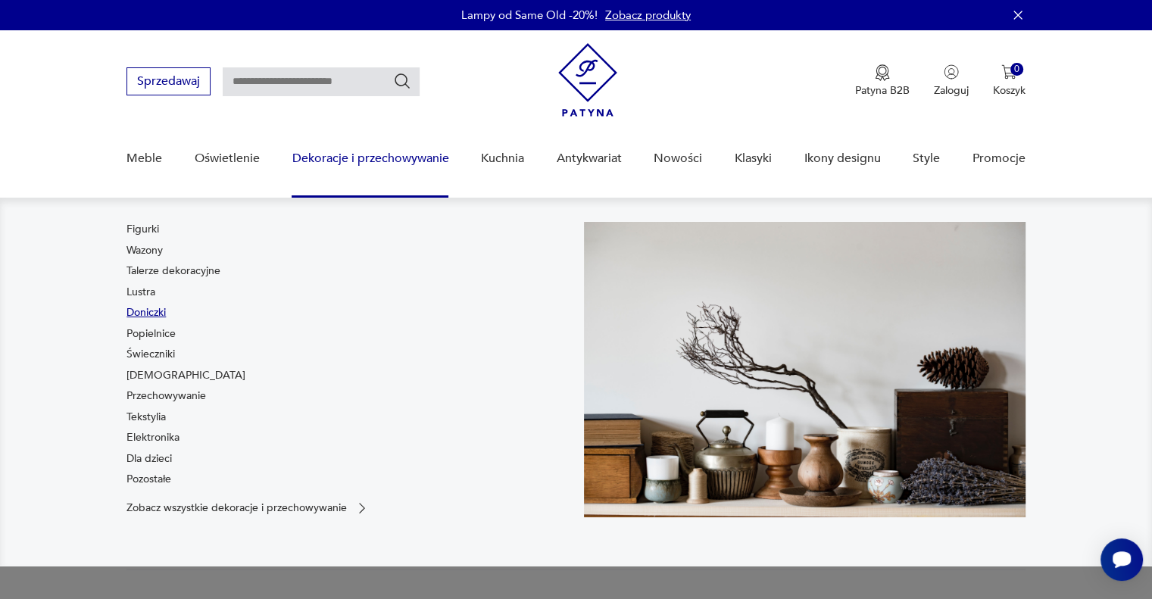 The height and width of the screenshot is (599, 1152). What do you see at coordinates (678, 158) in the screenshot?
I see `a: Nowości` at bounding box center [678, 158].